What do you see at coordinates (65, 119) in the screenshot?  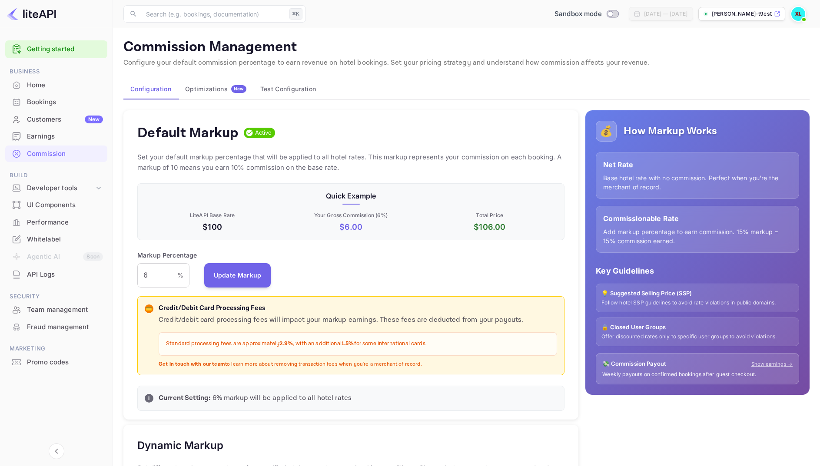 I see `div: Customers` at bounding box center [65, 119].